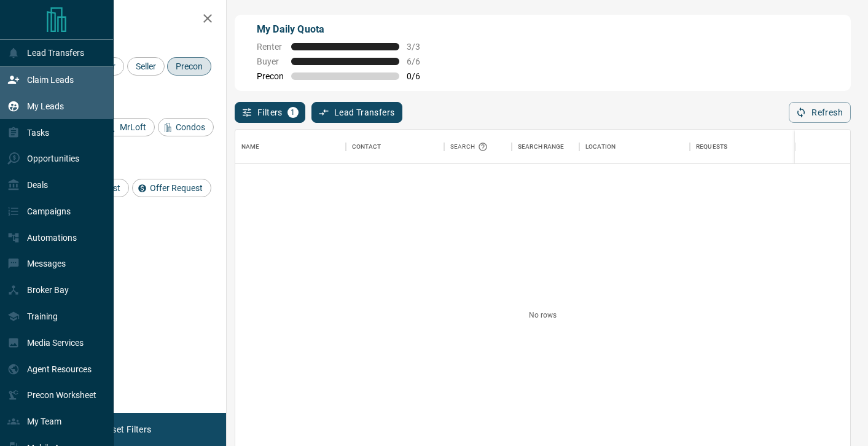 The height and width of the screenshot is (446, 868). What do you see at coordinates (146, 66) in the screenshot?
I see `span: Seller` at bounding box center [146, 66].